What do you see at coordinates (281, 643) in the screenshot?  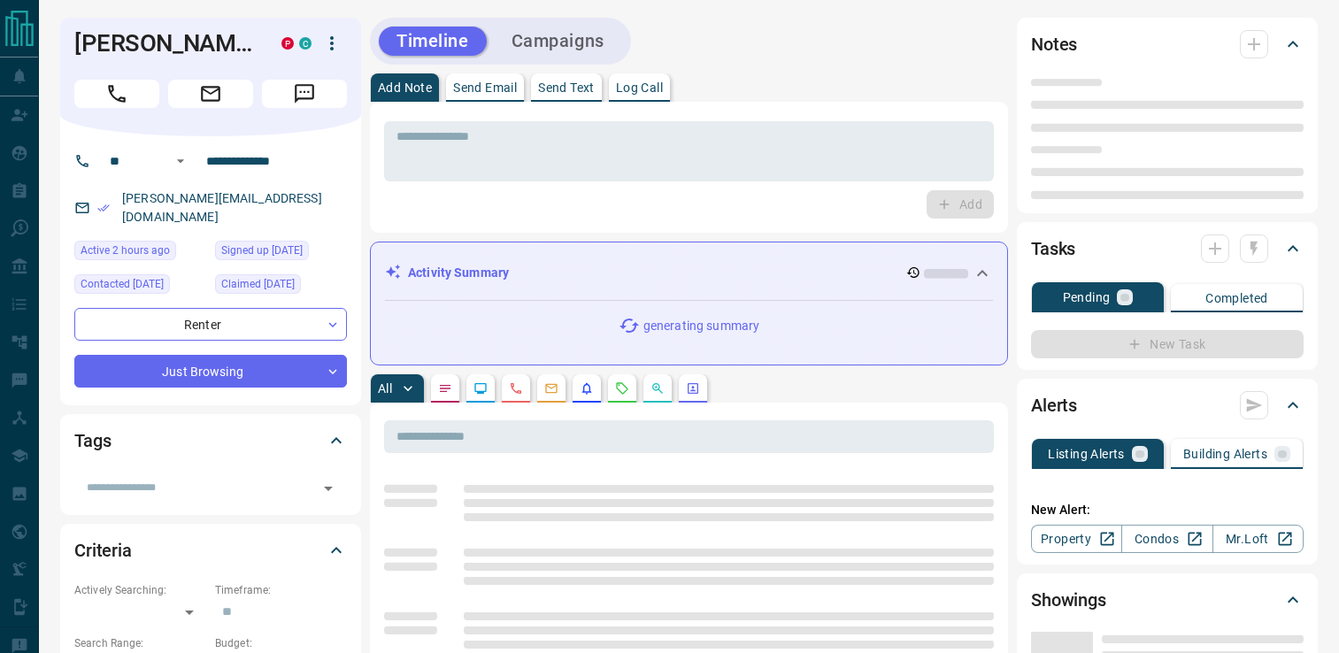 I see `p: Budget:` at bounding box center [281, 643].